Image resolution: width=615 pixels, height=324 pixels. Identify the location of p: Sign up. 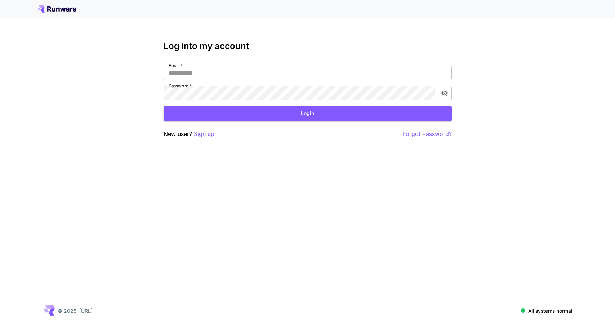
(204, 134).